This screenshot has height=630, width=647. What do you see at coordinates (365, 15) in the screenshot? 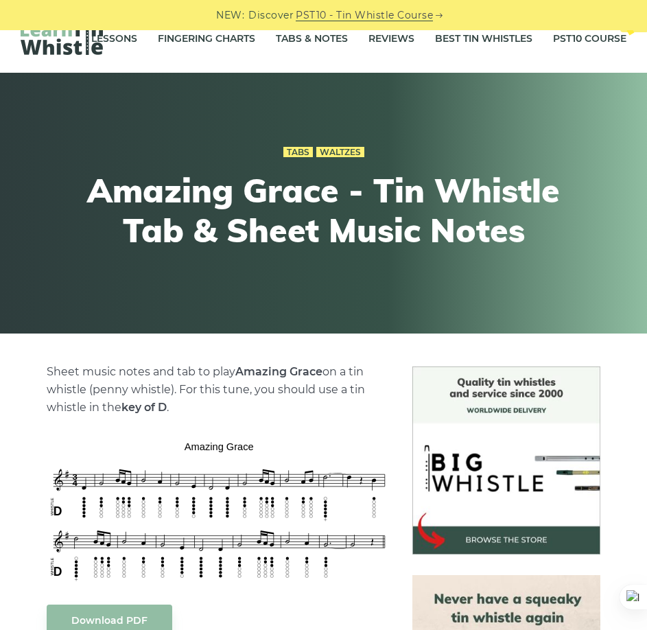
I see `a: PST10 - Tin Whistle Course` at bounding box center [365, 15].